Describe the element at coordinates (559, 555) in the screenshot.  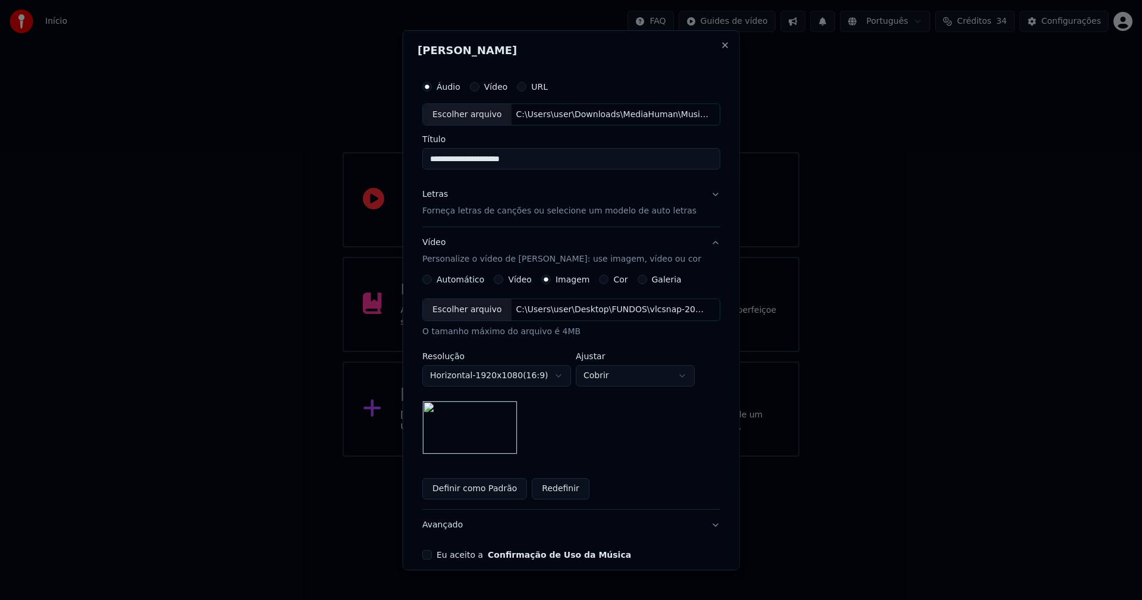
I see `button: Eu aceito a` at that location.